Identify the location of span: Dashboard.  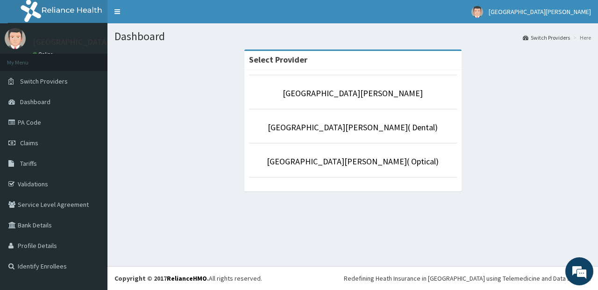
(35, 102).